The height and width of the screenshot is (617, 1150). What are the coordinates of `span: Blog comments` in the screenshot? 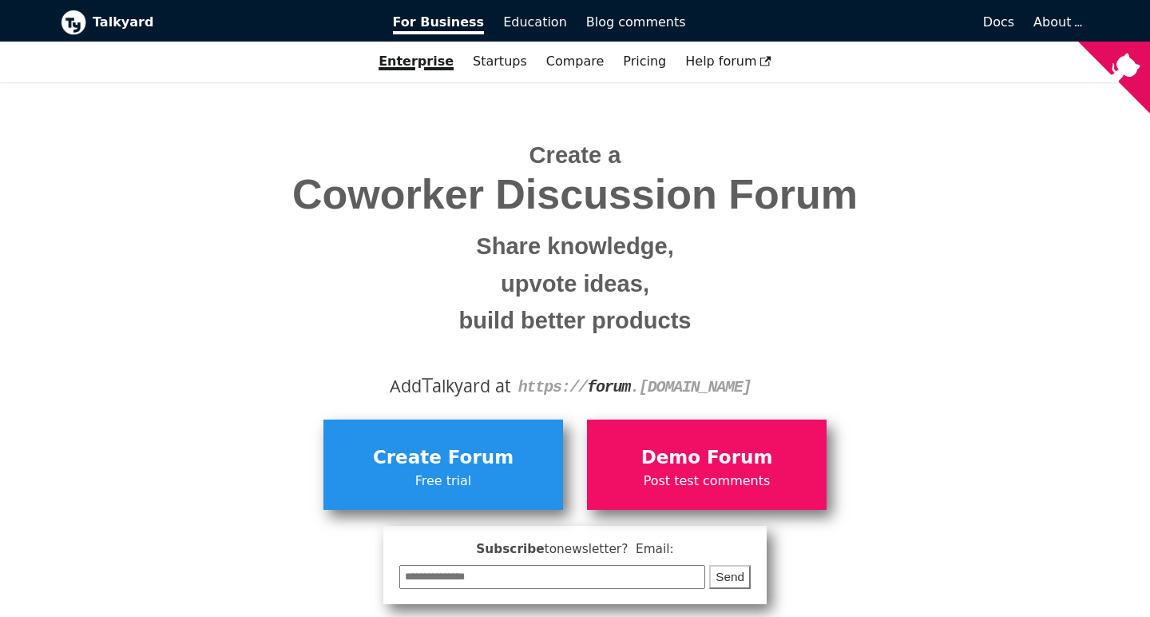 It's located at (636, 22).